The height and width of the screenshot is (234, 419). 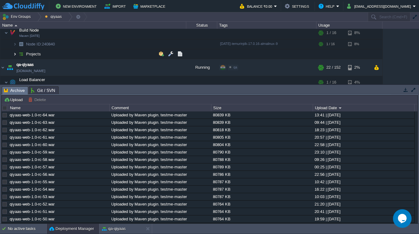 What do you see at coordinates (33, 54) in the screenshot?
I see `span: Projects` at bounding box center [33, 54].